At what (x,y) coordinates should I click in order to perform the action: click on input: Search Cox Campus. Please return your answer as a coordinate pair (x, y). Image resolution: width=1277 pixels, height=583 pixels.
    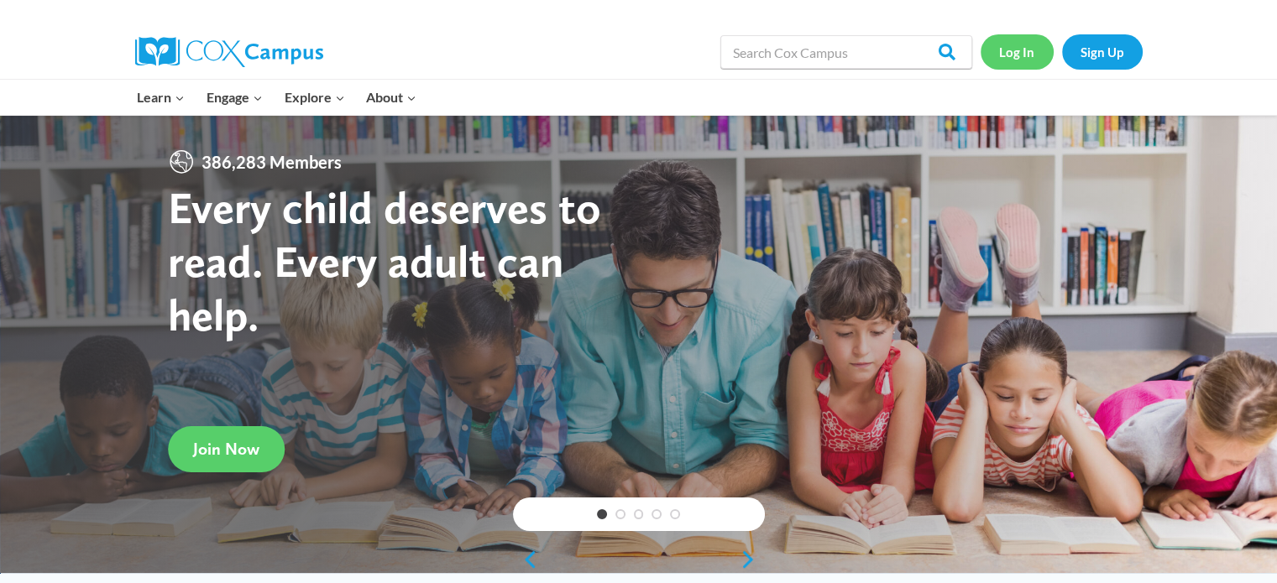
    Looking at the image, I should click on (846, 52).